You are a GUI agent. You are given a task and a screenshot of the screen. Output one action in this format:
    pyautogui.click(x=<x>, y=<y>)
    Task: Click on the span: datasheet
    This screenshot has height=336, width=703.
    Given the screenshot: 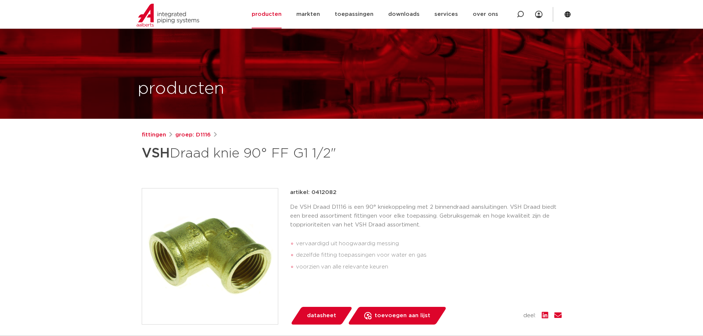 What is the action you would take?
    pyautogui.click(x=322, y=316)
    